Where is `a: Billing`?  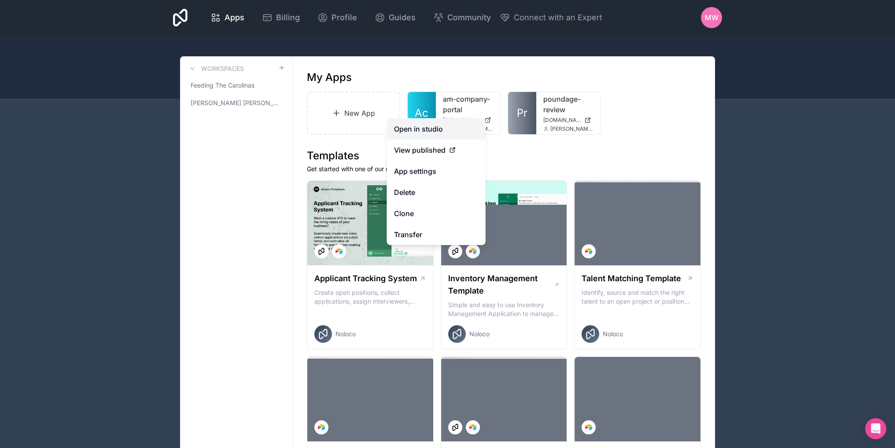
a: Billing is located at coordinates (281, 18).